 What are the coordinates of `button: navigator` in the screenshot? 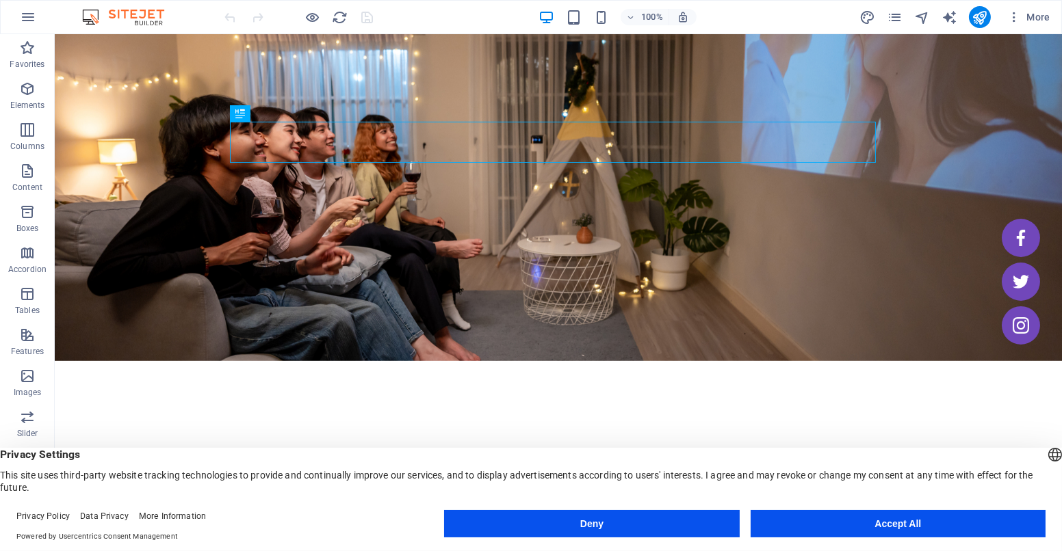 It's located at (922, 17).